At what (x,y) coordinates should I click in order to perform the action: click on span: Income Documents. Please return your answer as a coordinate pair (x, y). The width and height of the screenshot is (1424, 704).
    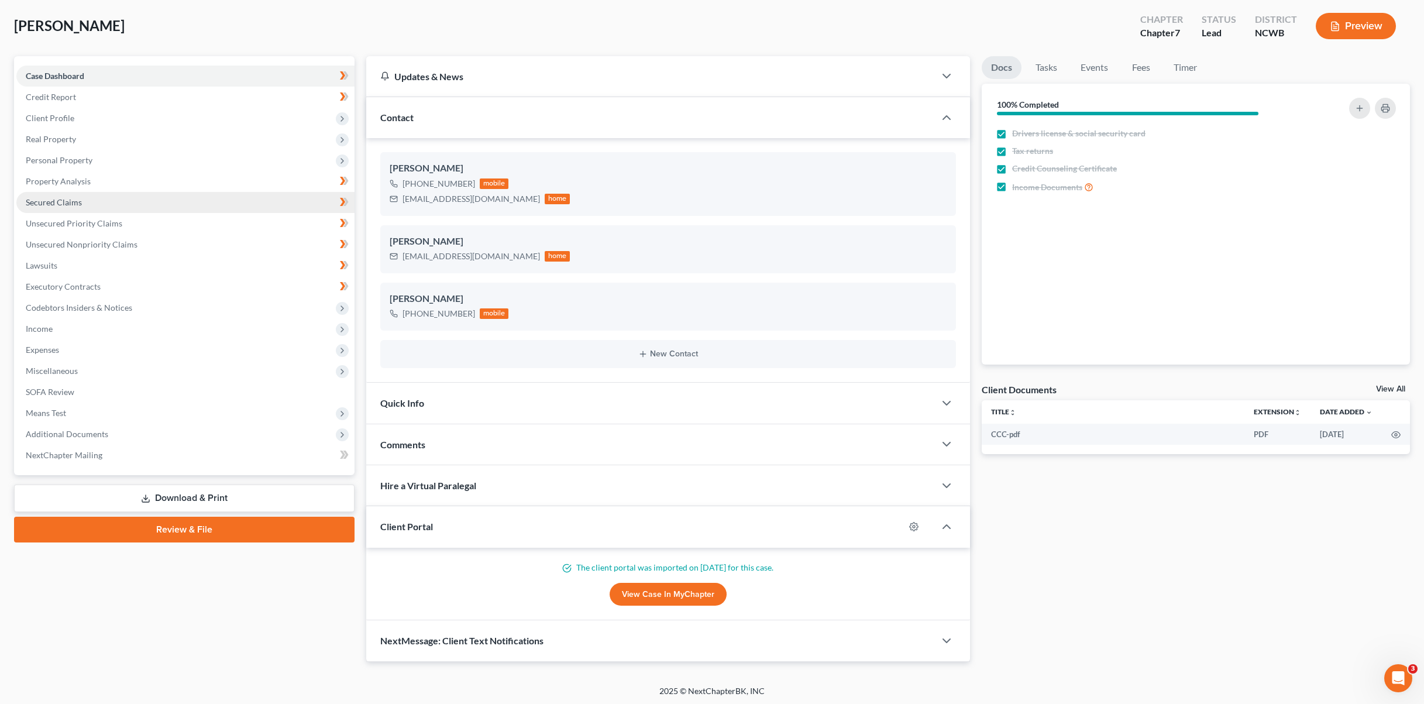
    Looking at the image, I should click on (1047, 187).